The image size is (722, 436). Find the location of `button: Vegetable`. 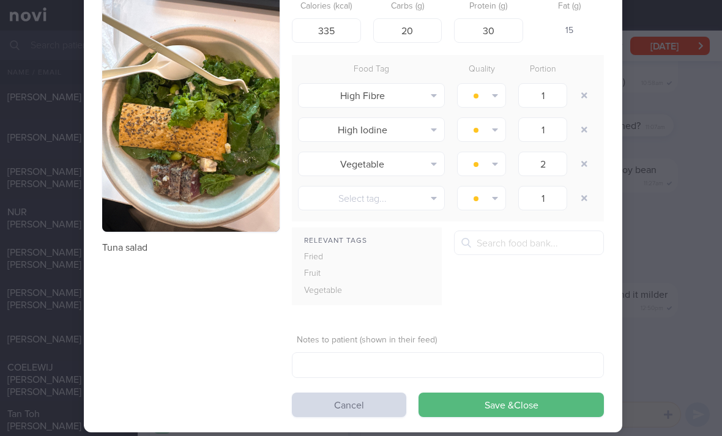

button: Vegetable is located at coordinates (371, 164).